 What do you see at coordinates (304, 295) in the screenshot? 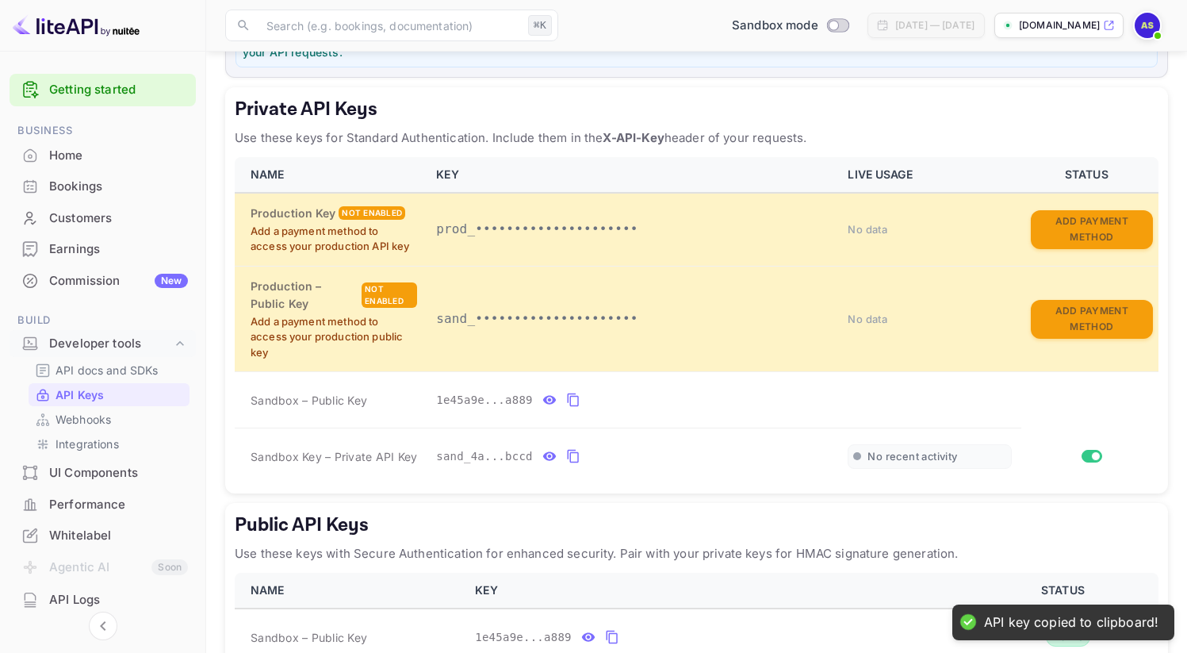
I see `h6: Production – Public Key` at bounding box center [304, 295].